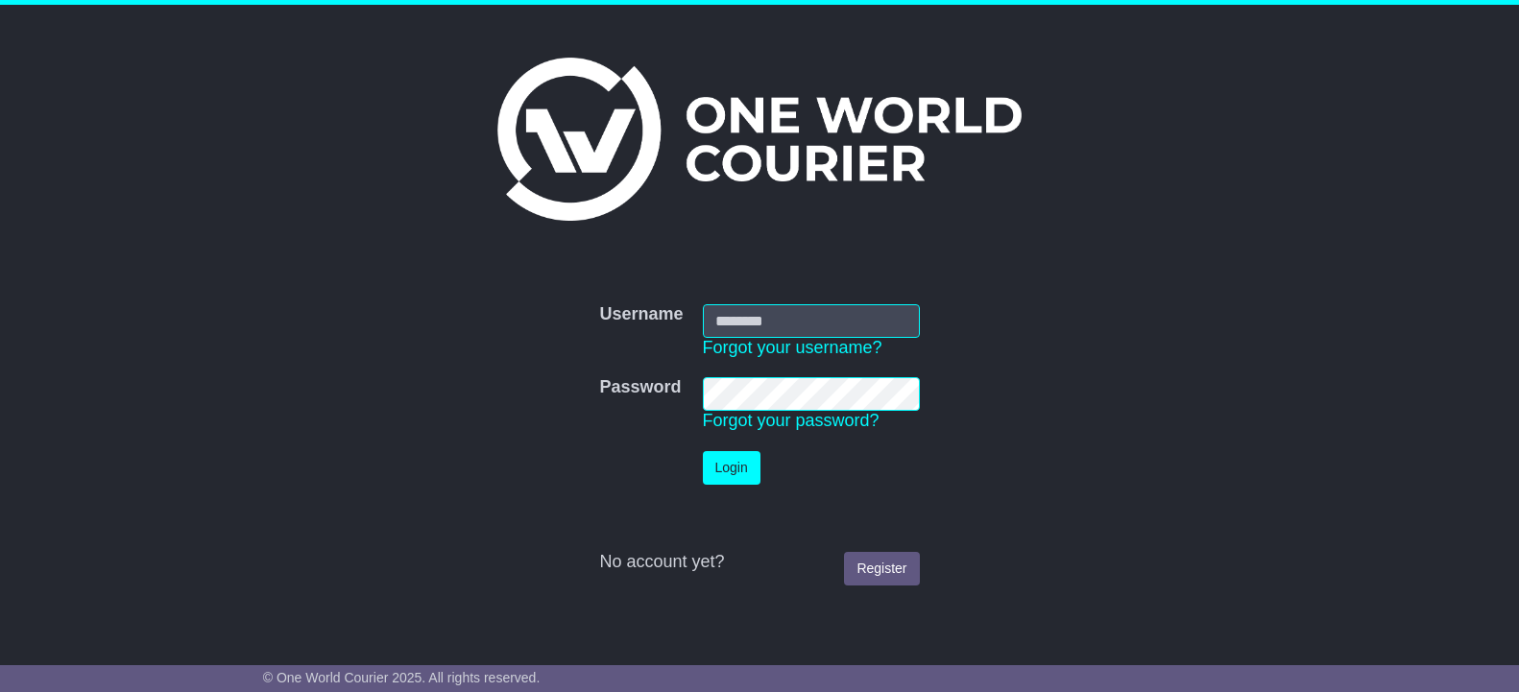 The image size is (1519, 692). Describe the element at coordinates (760, 139) in the screenshot. I see `img: One World` at that location.